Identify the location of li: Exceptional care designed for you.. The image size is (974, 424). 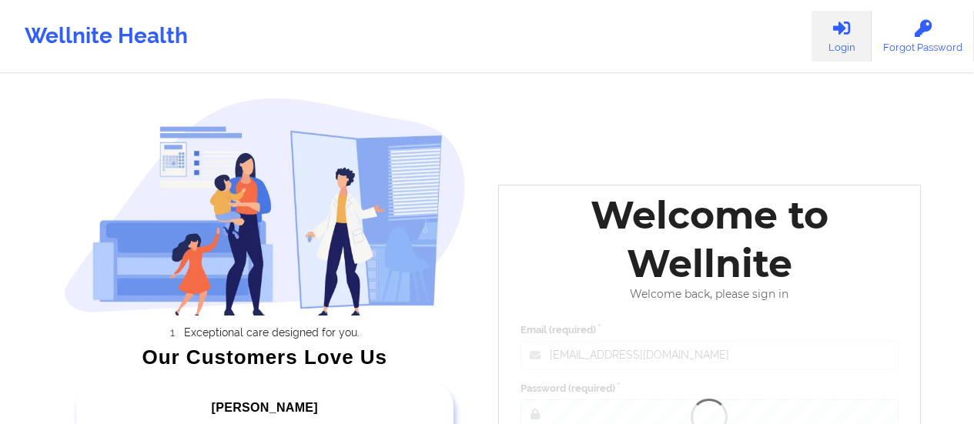
(272, 333).